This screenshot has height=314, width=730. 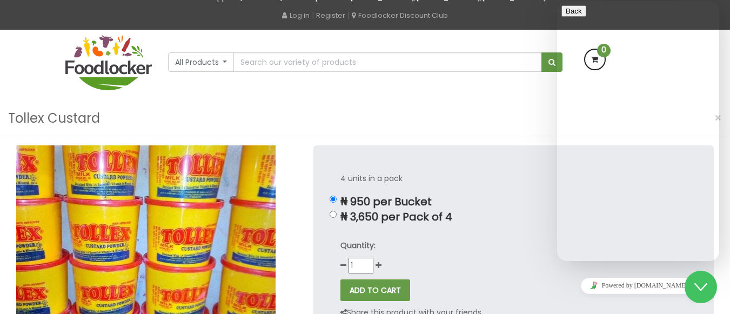 I want to click on button: All Products, so click(x=201, y=62).